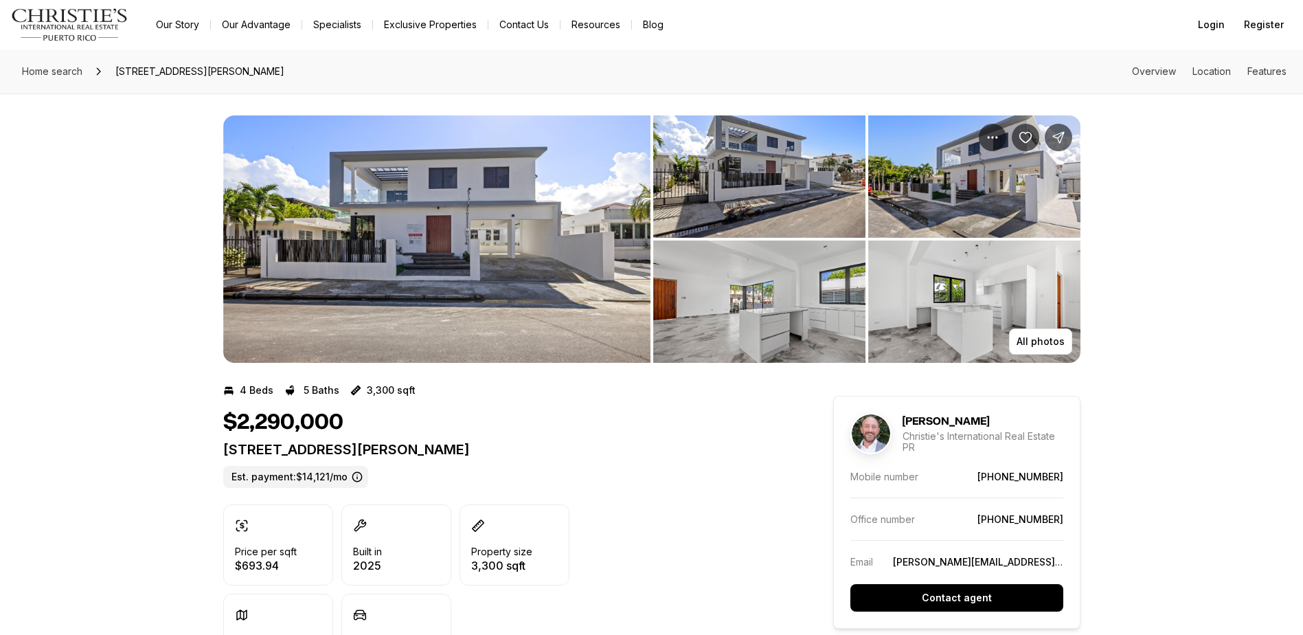  Describe the element at coordinates (367, 551) in the screenshot. I see `p: Built in` at that location.